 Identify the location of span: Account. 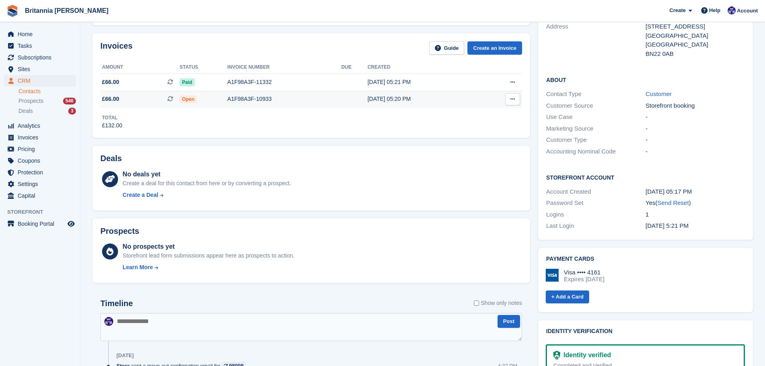
(747, 11).